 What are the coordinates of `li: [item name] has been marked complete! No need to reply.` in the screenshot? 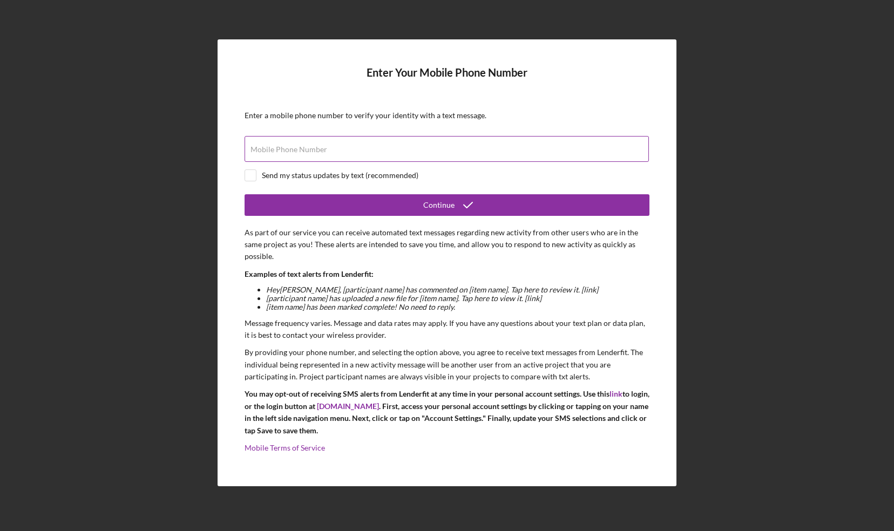 It's located at (458, 307).